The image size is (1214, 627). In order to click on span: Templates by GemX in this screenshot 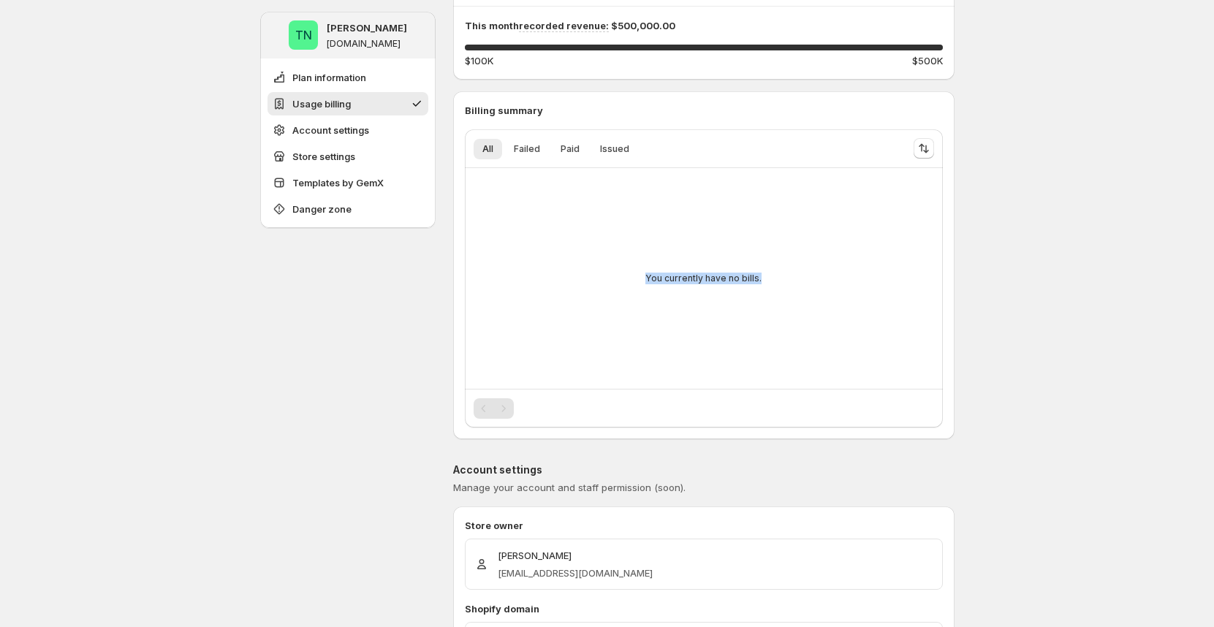, I will do `click(338, 183)`.